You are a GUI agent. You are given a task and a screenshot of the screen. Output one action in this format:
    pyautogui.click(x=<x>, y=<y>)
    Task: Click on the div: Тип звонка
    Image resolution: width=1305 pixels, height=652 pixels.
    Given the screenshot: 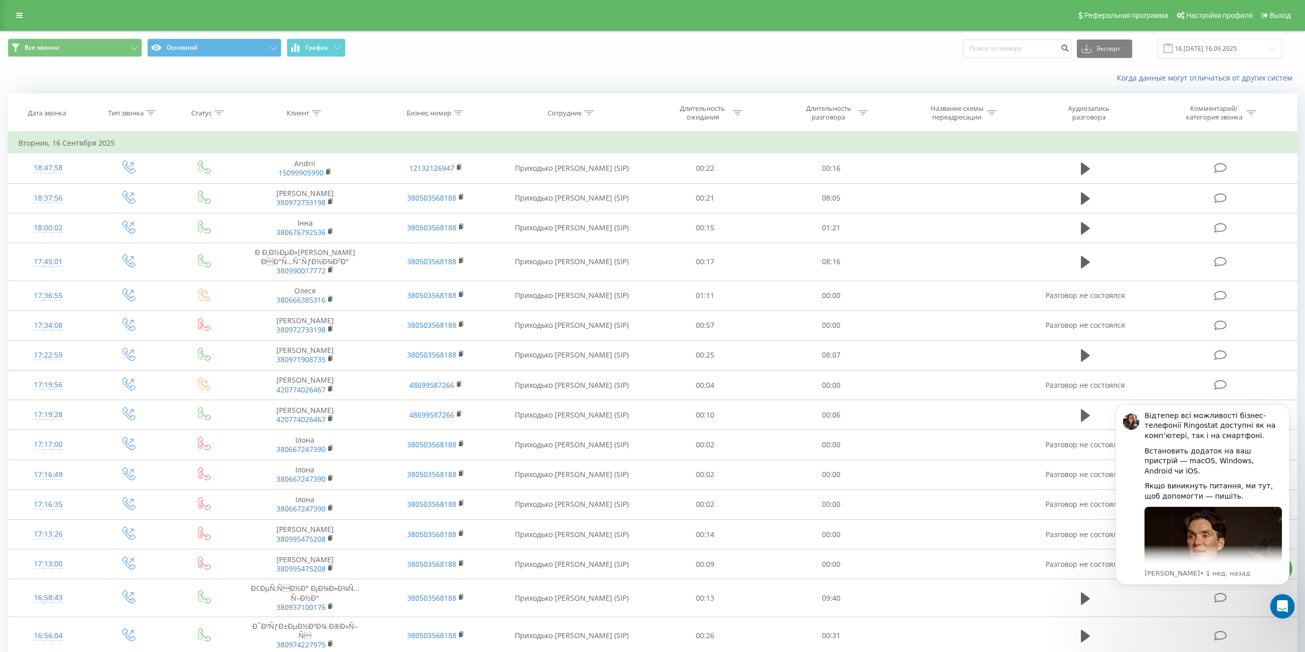 What is the action you would take?
    pyautogui.click(x=126, y=113)
    